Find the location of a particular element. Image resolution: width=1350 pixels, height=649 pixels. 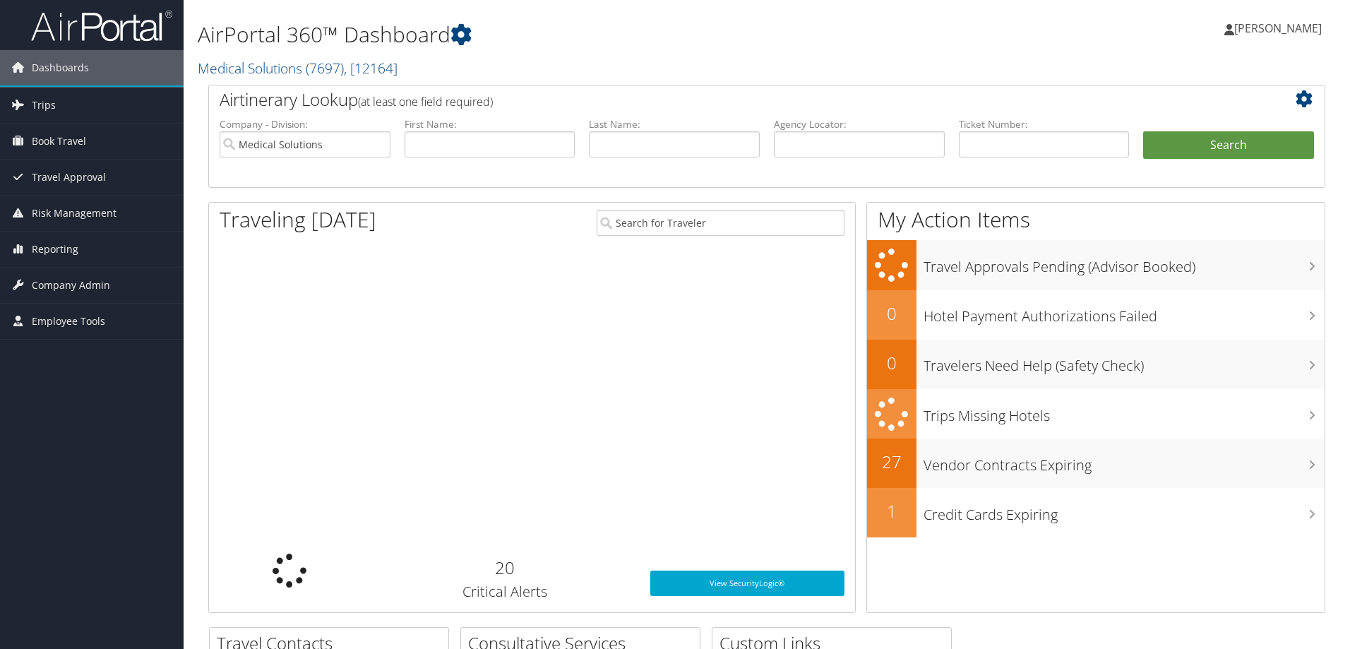

span: Trips is located at coordinates (44, 105).